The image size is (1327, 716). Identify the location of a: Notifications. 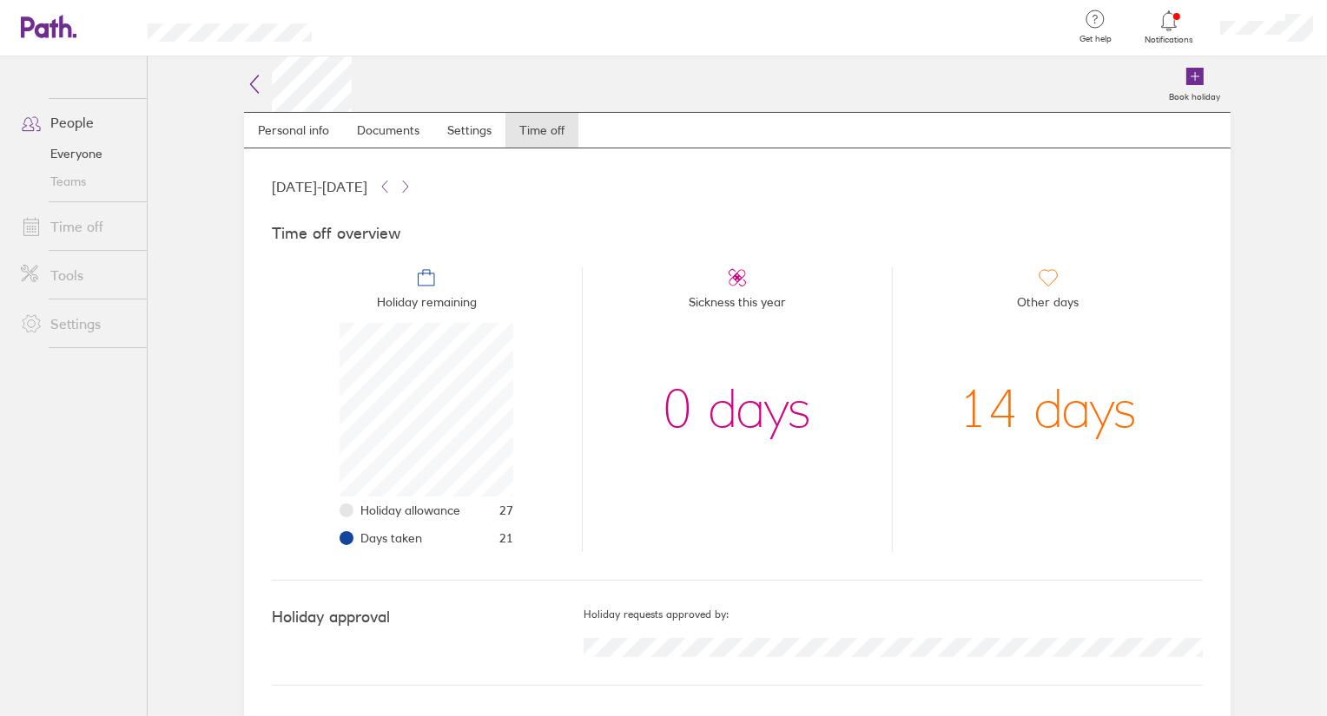
(1169, 27).